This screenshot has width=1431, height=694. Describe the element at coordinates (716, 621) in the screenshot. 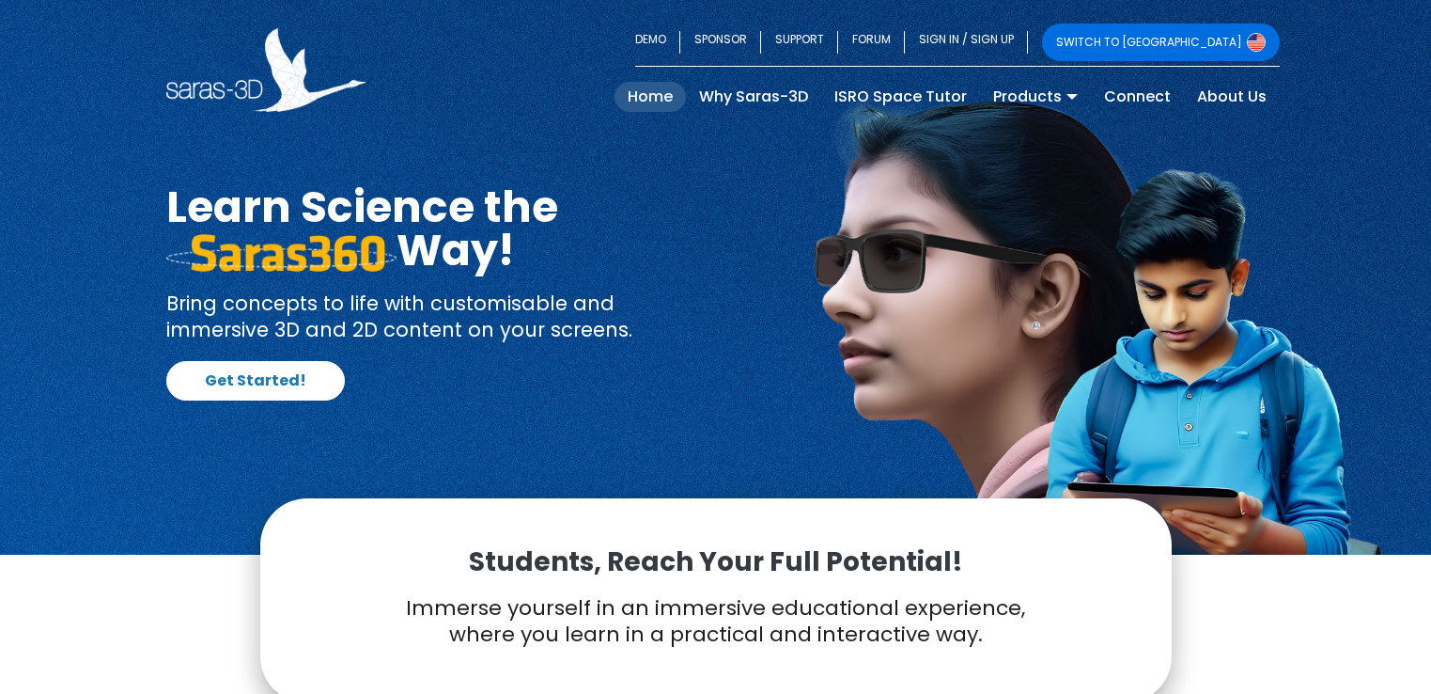

I see `p: Immerse yourself in an immersive educational experience, where you learn in a practical and inter...` at that location.